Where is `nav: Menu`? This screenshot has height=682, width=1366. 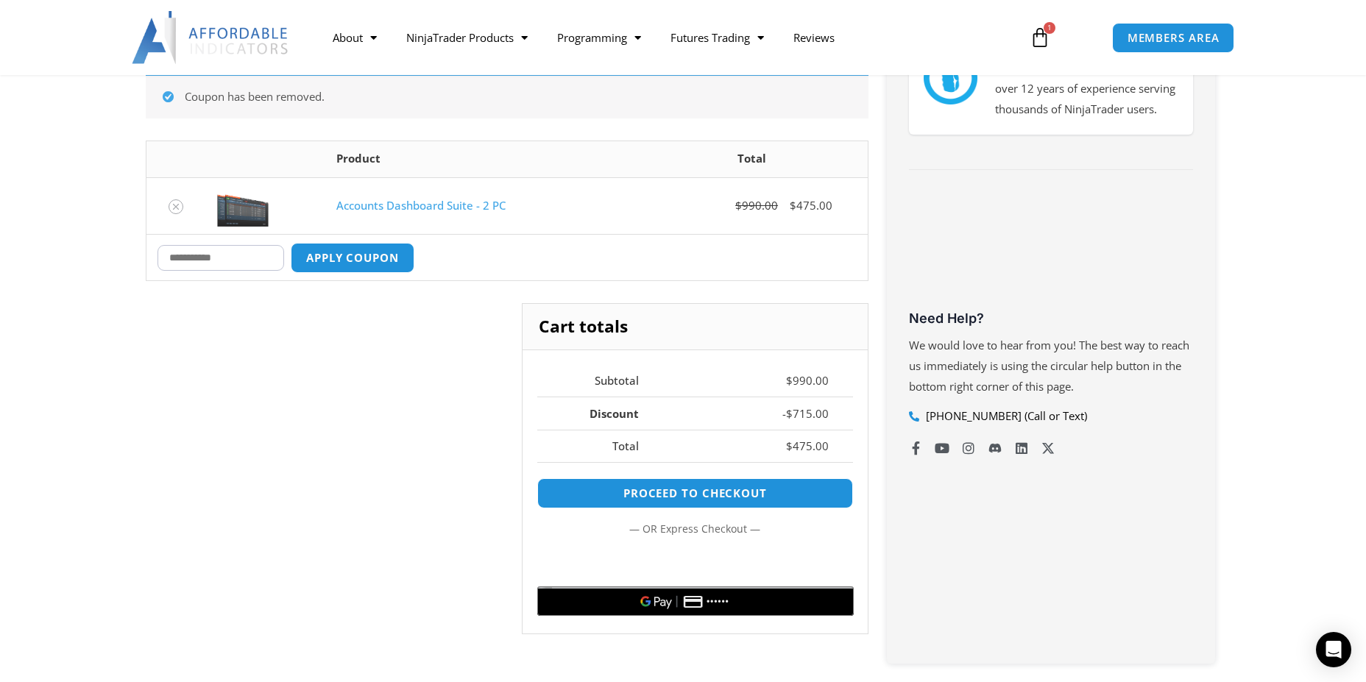 nav: Menu is located at coordinates (666, 38).